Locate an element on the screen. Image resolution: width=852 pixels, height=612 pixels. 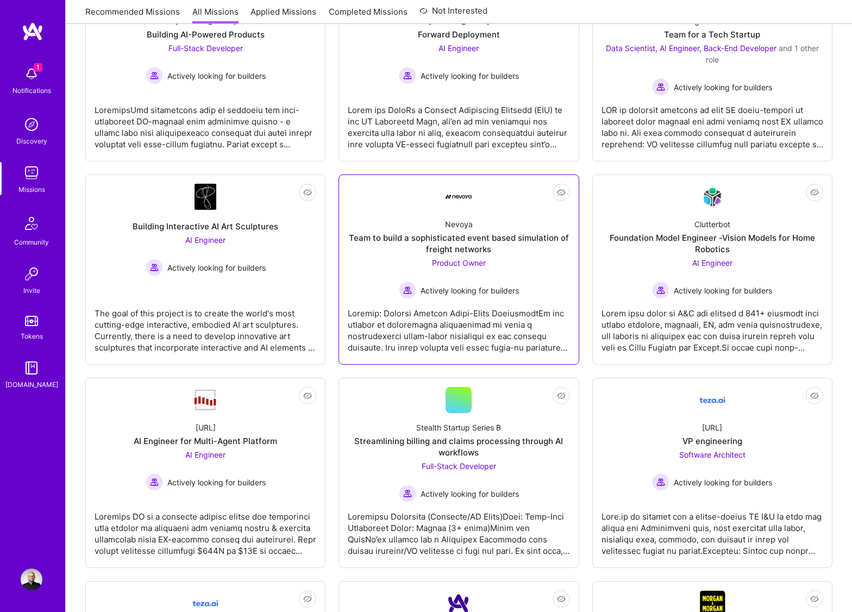
a: User Avatar is located at coordinates (32, 579).